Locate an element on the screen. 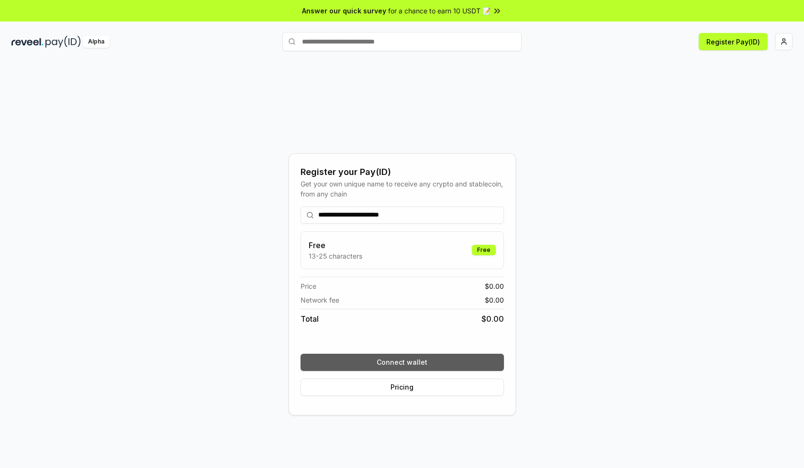 This screenshot has width=804, height=468. p: 13-25 characters is located at coordinates (335, 256).